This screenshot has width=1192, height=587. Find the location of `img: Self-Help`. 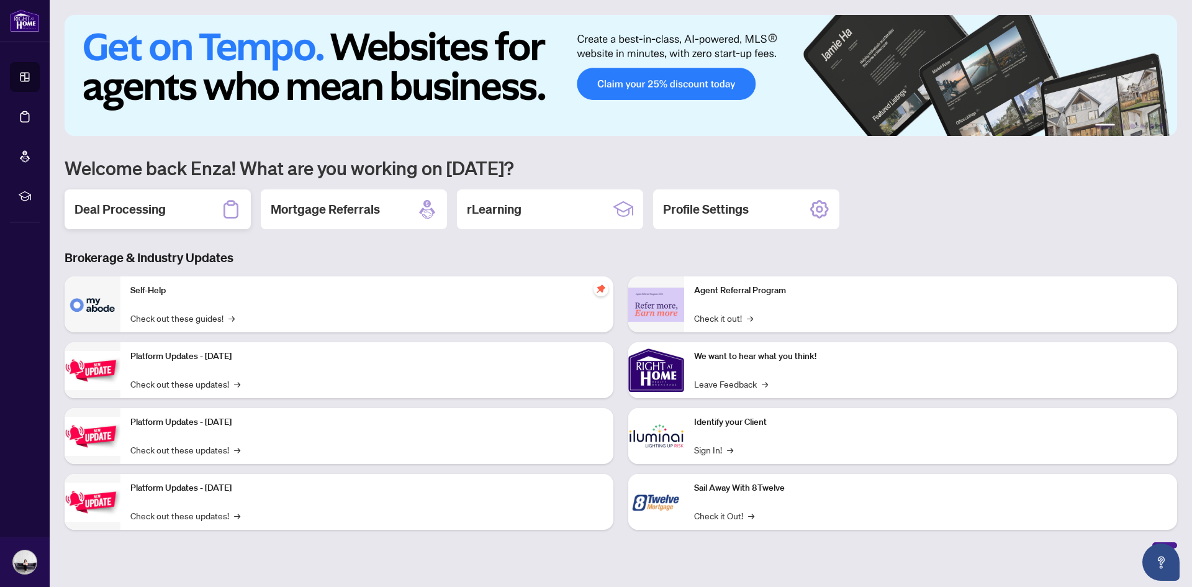

img: Self-Help is located at coordinates (93, 304).